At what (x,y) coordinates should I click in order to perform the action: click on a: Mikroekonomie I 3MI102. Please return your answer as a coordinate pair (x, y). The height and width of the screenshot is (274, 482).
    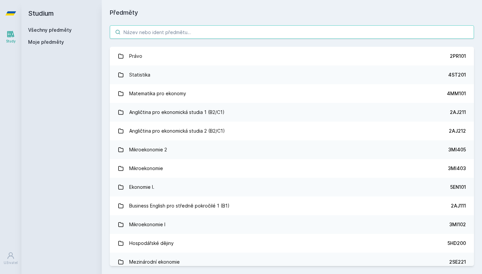
    Looking at the image, I should click on (292, 225).